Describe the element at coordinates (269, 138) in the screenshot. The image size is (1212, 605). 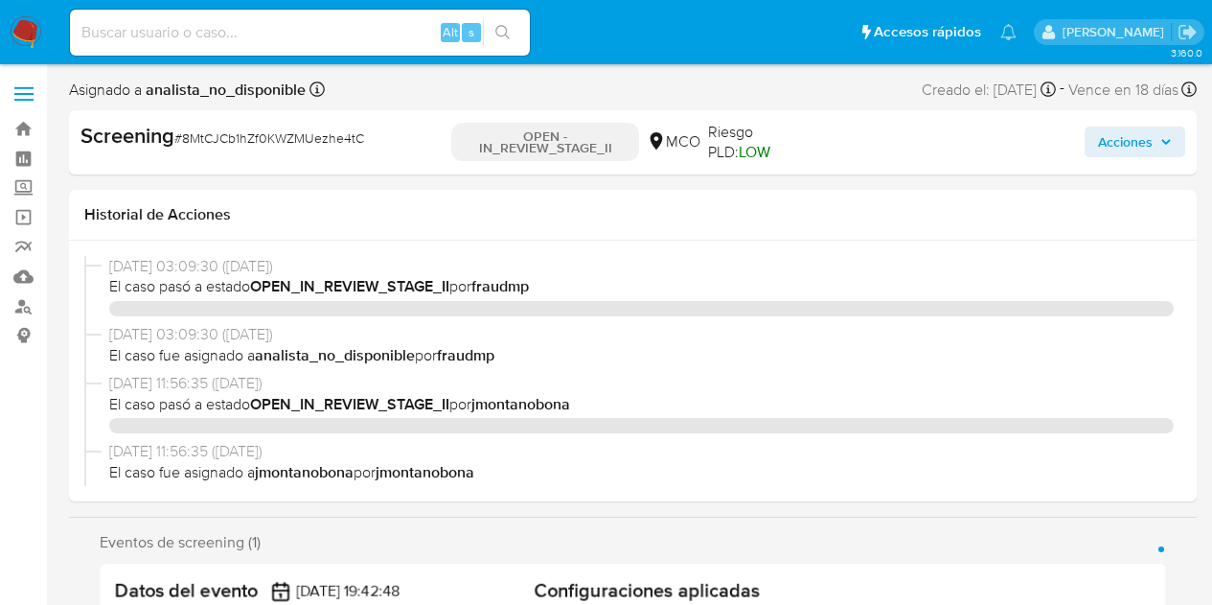
I see `span: # 8MtCJCb1hZf0KWZMUezhe4tC` at that location.